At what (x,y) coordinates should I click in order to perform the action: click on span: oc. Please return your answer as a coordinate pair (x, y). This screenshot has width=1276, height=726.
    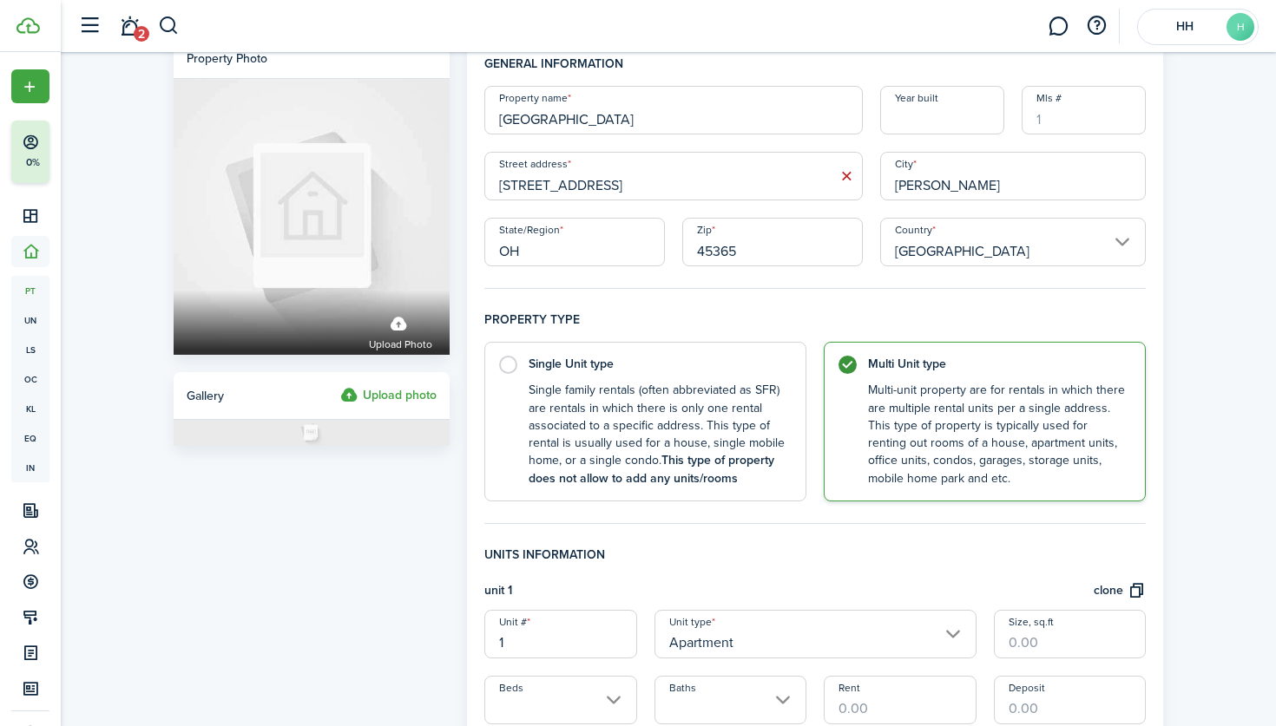
    Looking at the image, I should click on (30, 379).